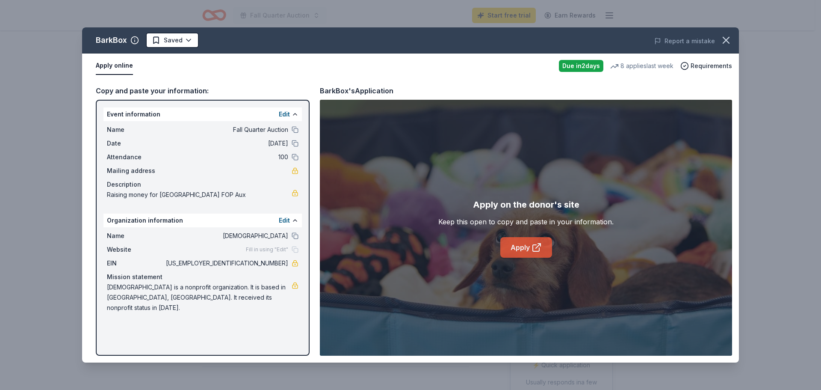  Describe the element at coordinates (706, 66) in the screenshot. I see `button: Requirements` at that location.